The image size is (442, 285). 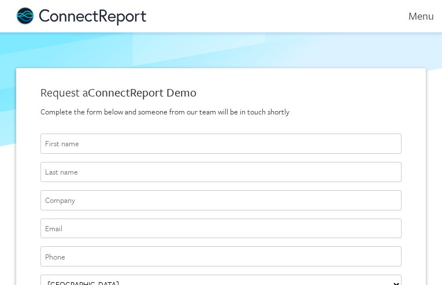 What do you see at coordinates (221, 111) in the screenshot?
I see `div: Complete the form below and someone from our team will be in touch shortly` at bounding box center [221, 111].